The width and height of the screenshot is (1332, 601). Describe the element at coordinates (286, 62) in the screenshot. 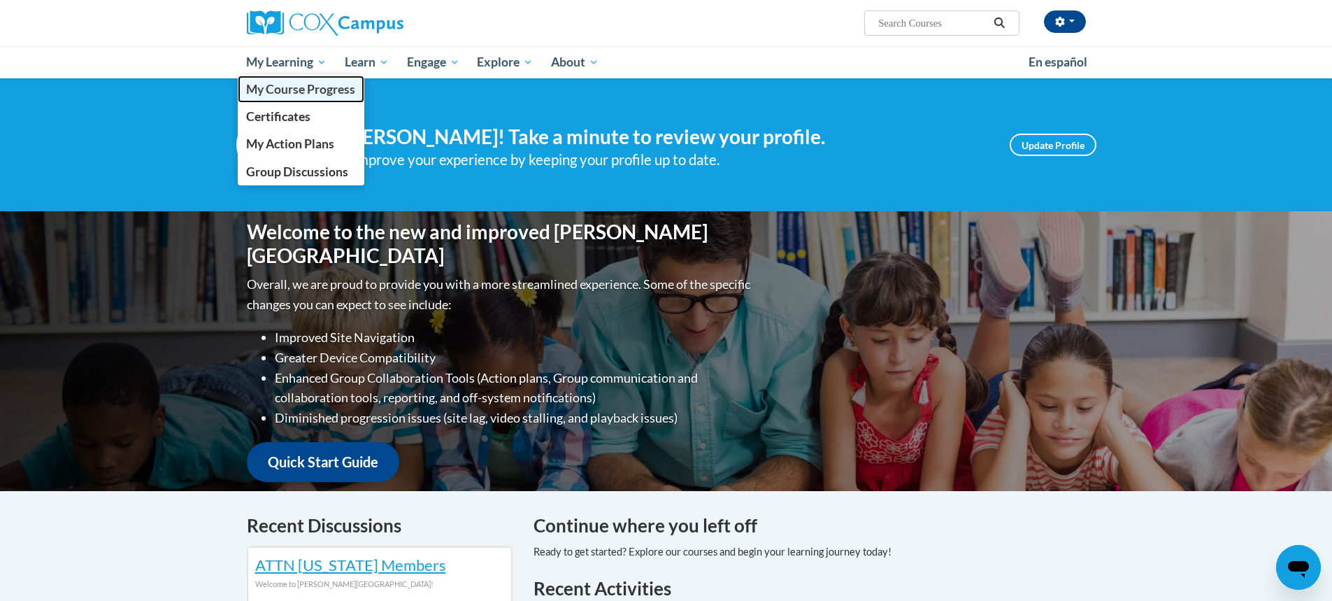

I see `span: My Learning` at that location.